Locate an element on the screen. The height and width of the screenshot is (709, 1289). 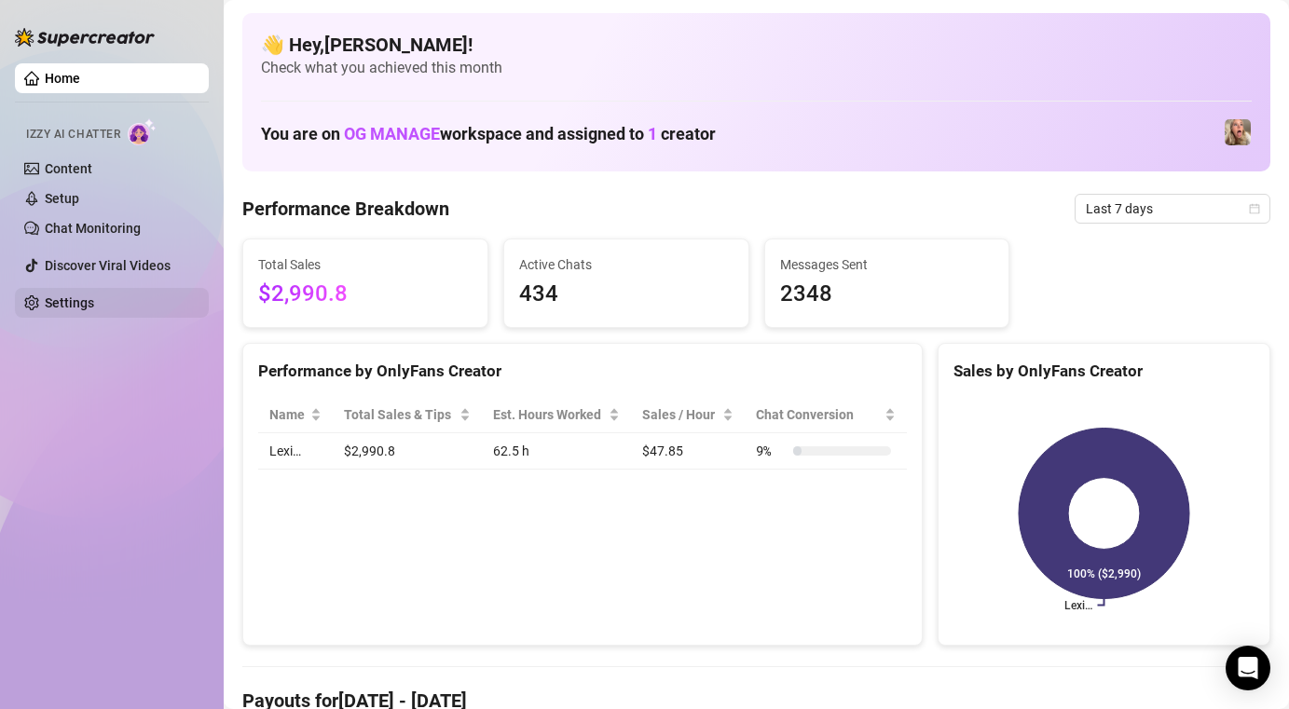
span: Name is located at coordinates (288, 415).